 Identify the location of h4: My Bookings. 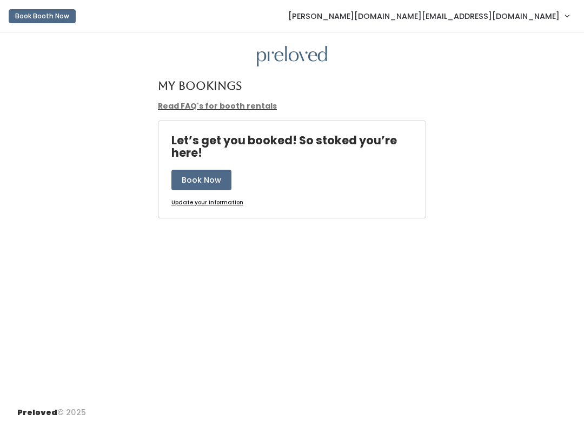
(200, 85).